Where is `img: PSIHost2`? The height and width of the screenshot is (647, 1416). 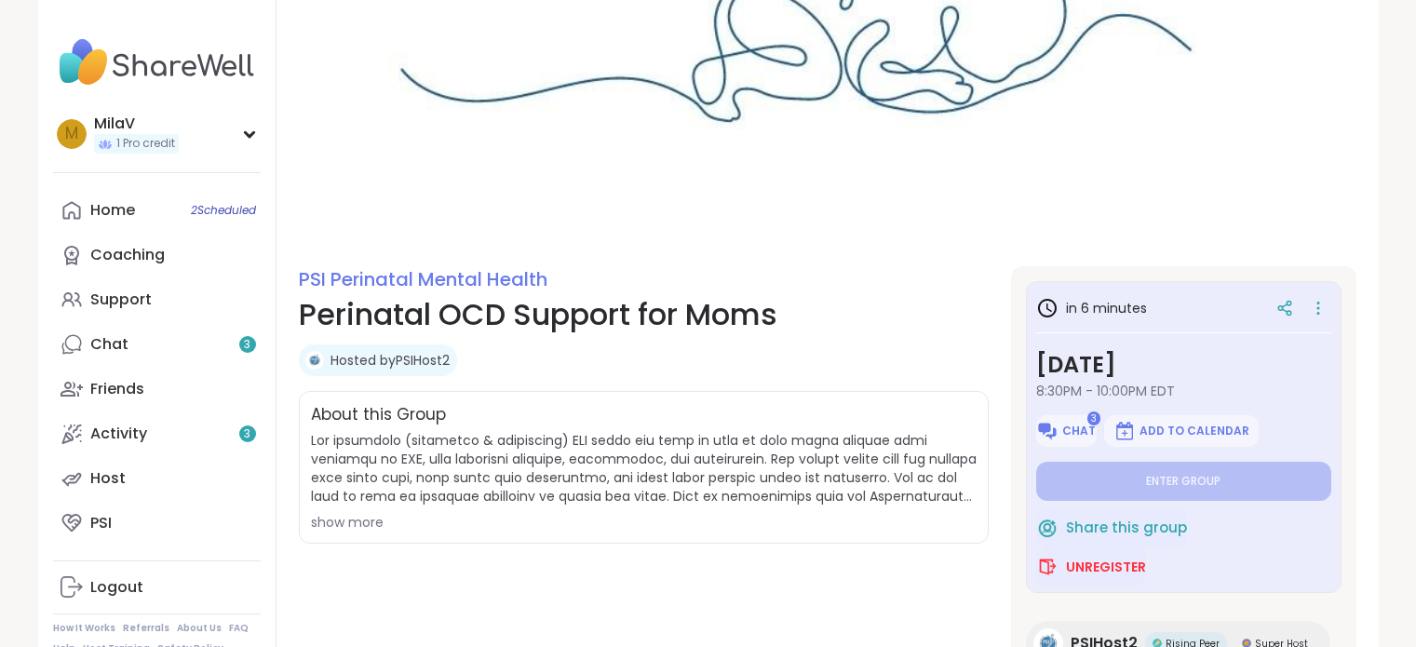
img: PSIHost2 is located at coordinates (315, 360).